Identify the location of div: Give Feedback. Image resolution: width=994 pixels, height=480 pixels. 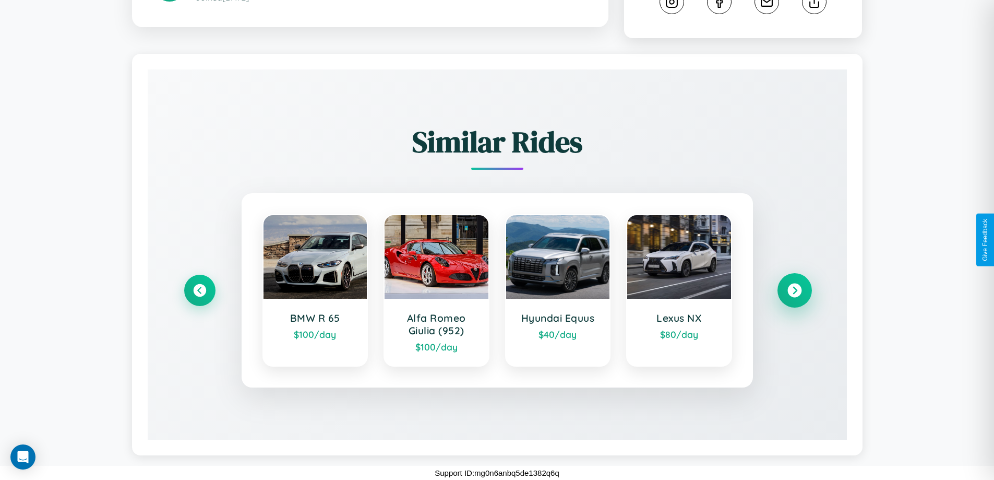
(985, 240).